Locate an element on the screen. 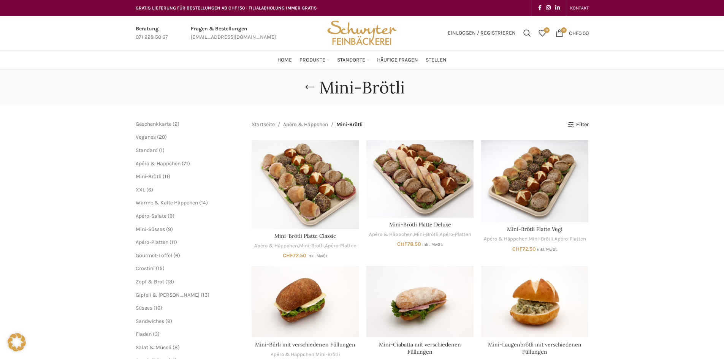 Image resolution: width=724 pixels, height=359 pixels. span: Apéro-Platten is located at coordinates (152, 242).